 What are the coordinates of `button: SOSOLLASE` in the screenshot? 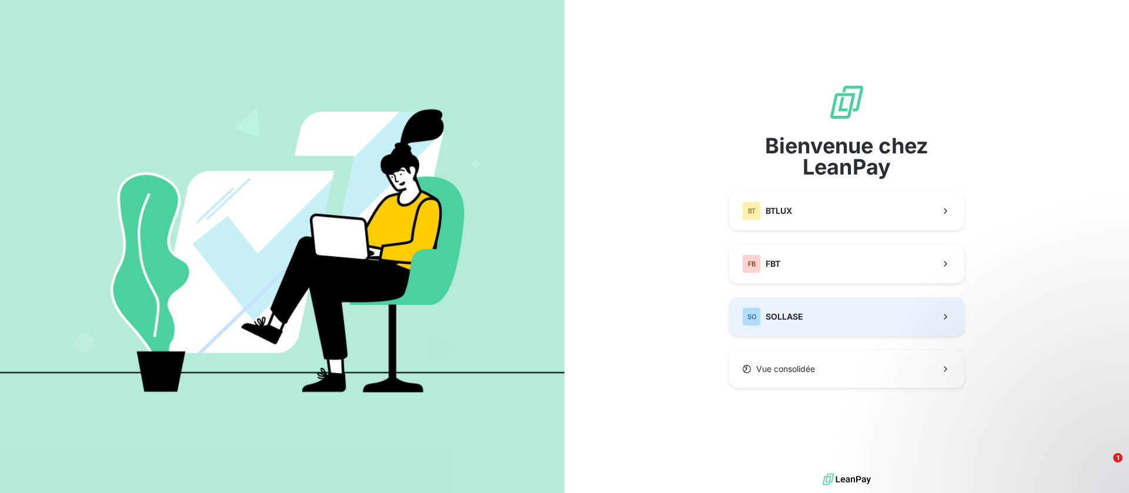 It's located at (847, 317).